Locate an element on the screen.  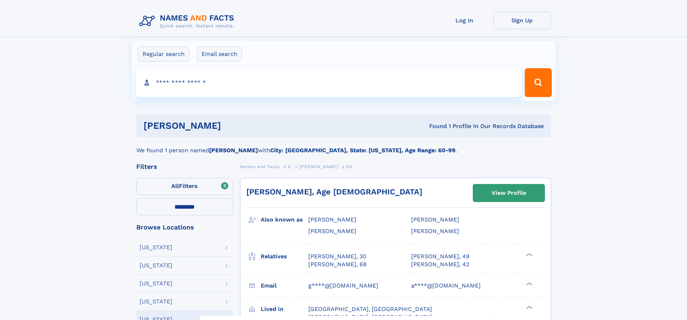
input: search input is located at coordinates (329, 83).